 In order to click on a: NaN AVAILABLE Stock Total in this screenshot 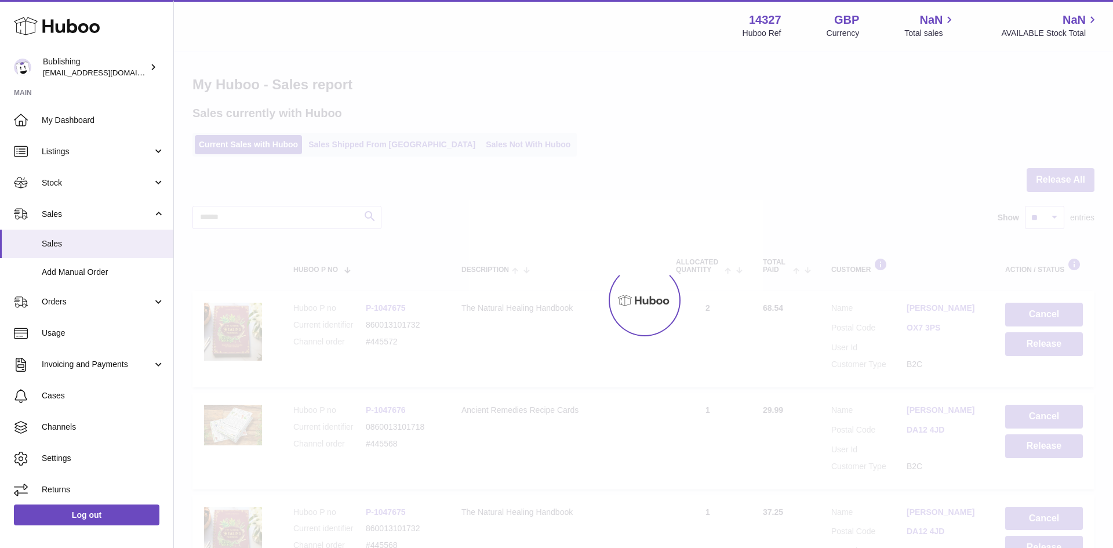, I will do `click(1050, 26)`.